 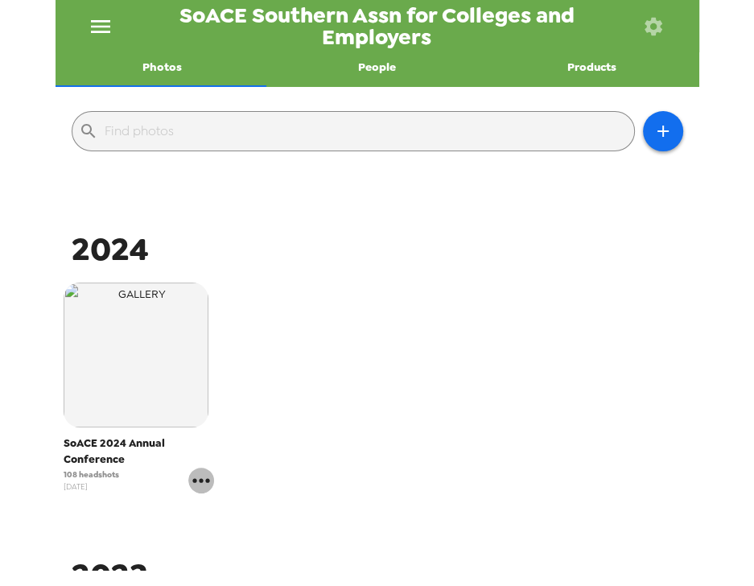 I want to click on span: SoACE 2024 Annual Conference, so click(x=139, y=452).